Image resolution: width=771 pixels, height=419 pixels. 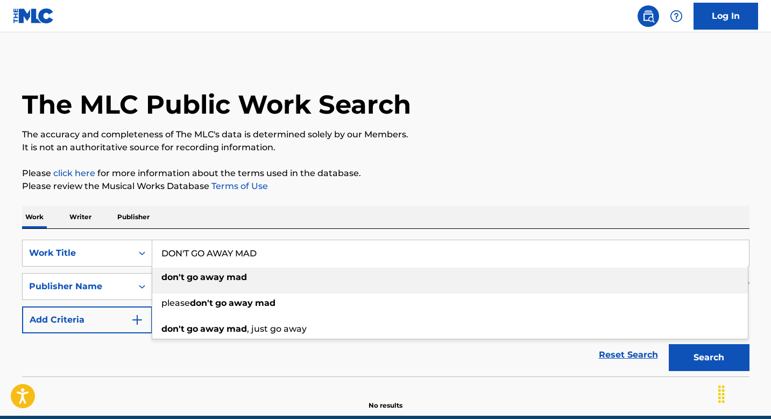 What do you see at coordinates (744, 393) in the screenshot?
I see `div: Chat Widget` at bounding box center [744, 393].